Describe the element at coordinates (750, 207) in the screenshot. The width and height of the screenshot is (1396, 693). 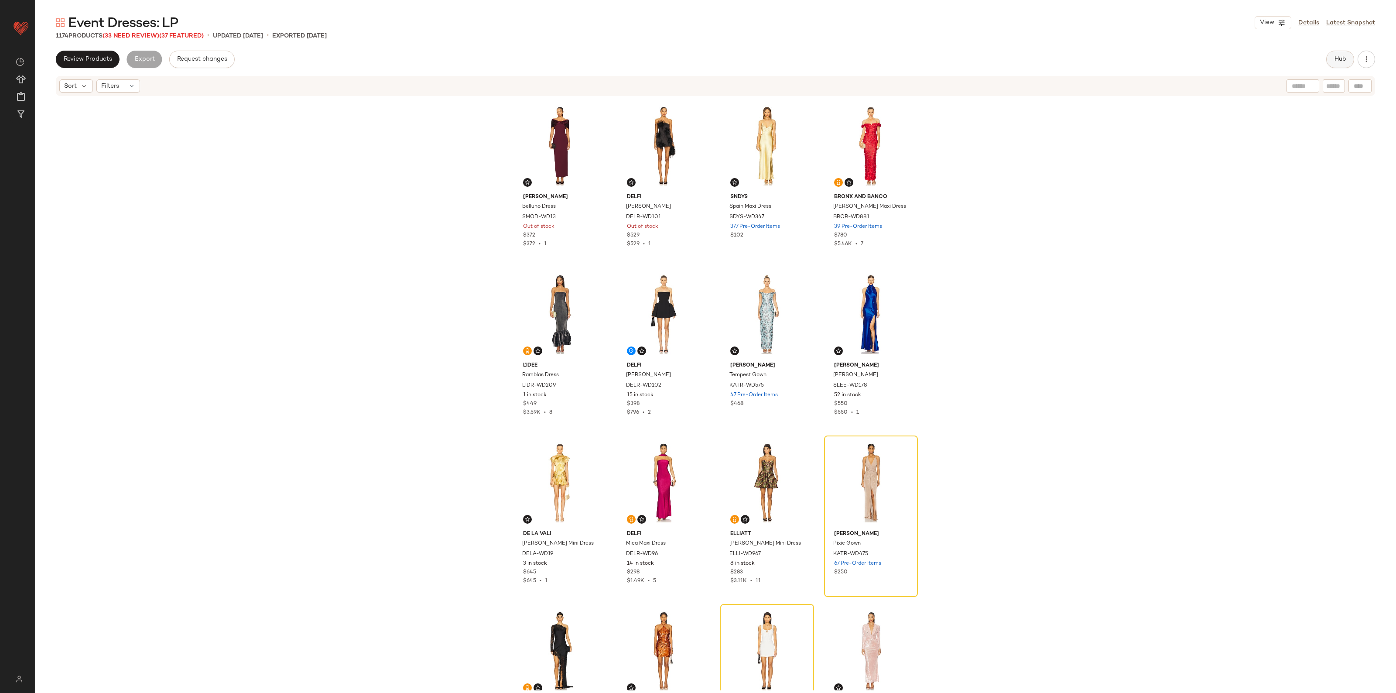
I see `span: Spain Maxi Dress` at that location.